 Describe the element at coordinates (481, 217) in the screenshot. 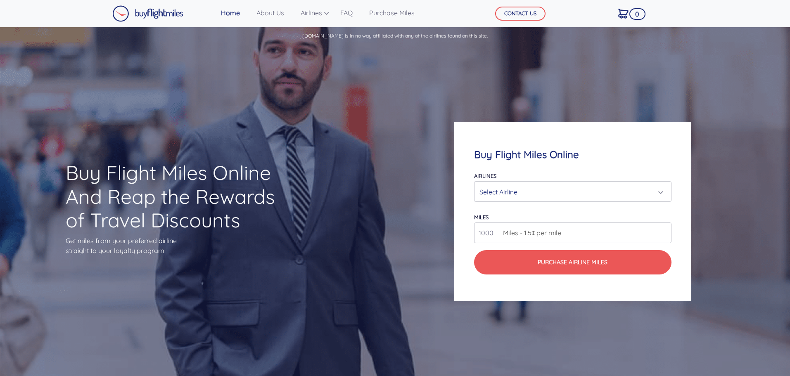

I see `label: miles` at that location.